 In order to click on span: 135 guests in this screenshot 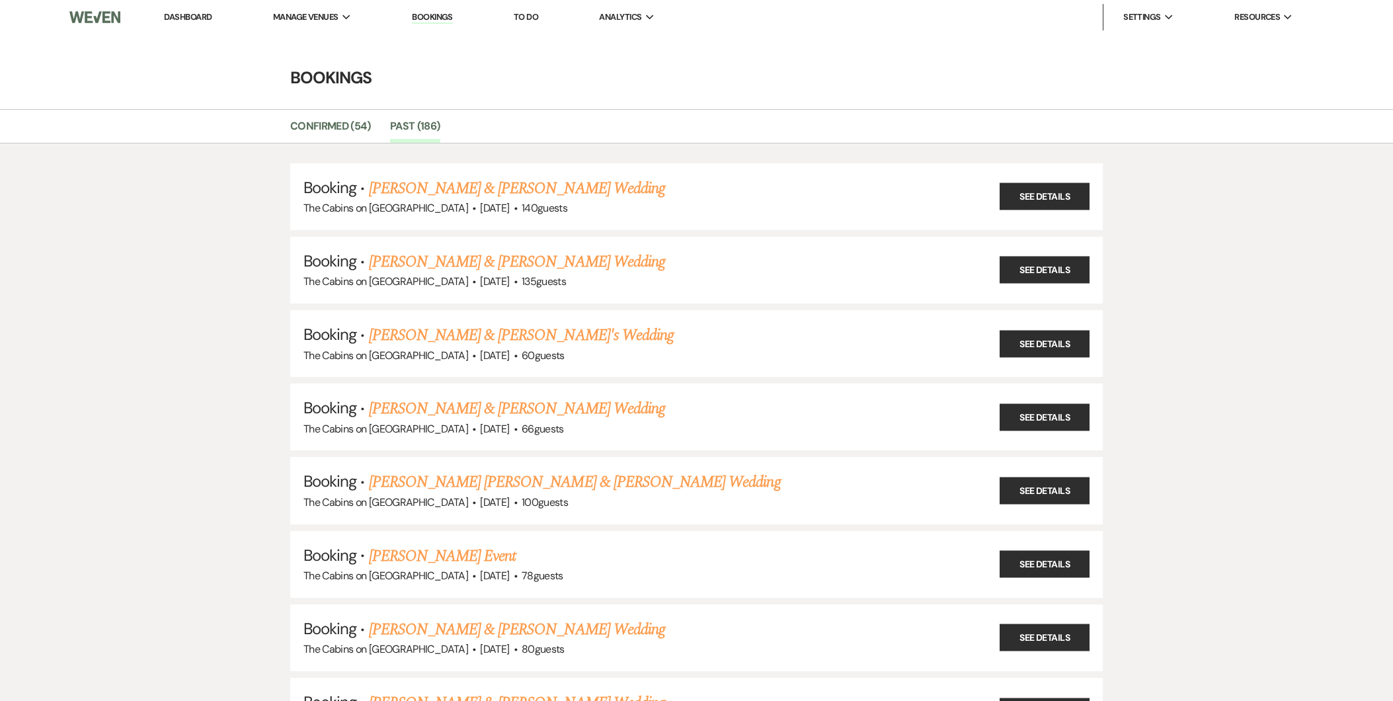, I will do `click(543, 281)`.